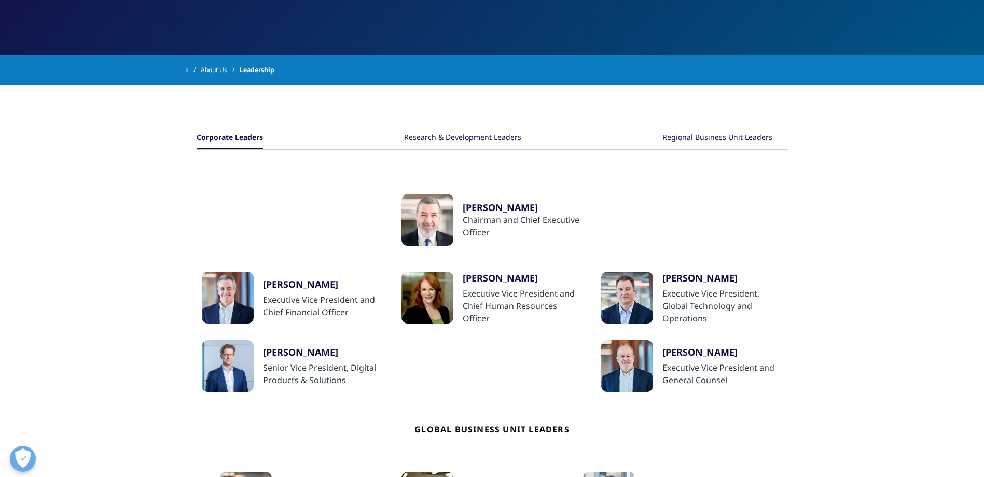 Image resolution: width=984 pixels, height=477 pixels. Describe the element at coordinates (492, 432) in the screenshot. I see `h4: Global Business Unit Leaders` at that location.